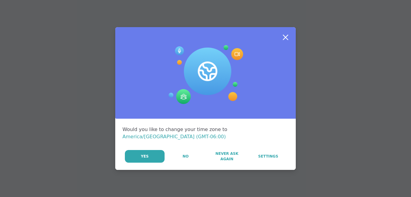 The height and width of the screenshot is (197, 411). What do you see at coordinates (268, 156) in the screenshot?
I see `span: Settings` at bounding box center [268, 156].